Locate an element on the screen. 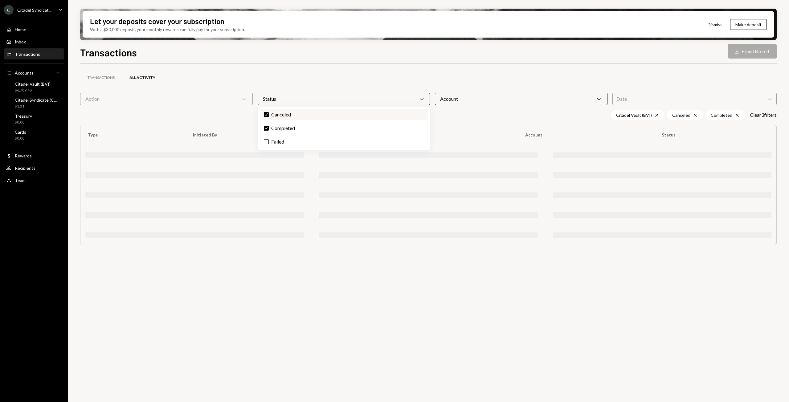  div: All Activity is located at coordinates (142, 78).